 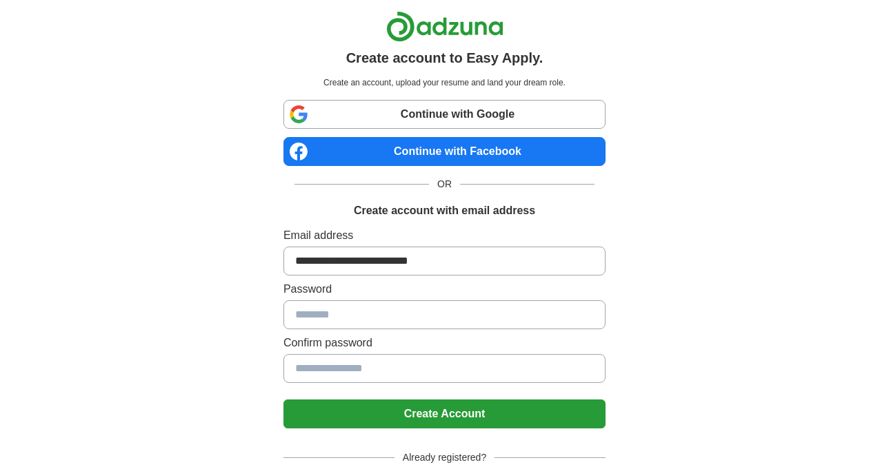 I want to click on img: Adzuna logo, so click(x=445, y=26).